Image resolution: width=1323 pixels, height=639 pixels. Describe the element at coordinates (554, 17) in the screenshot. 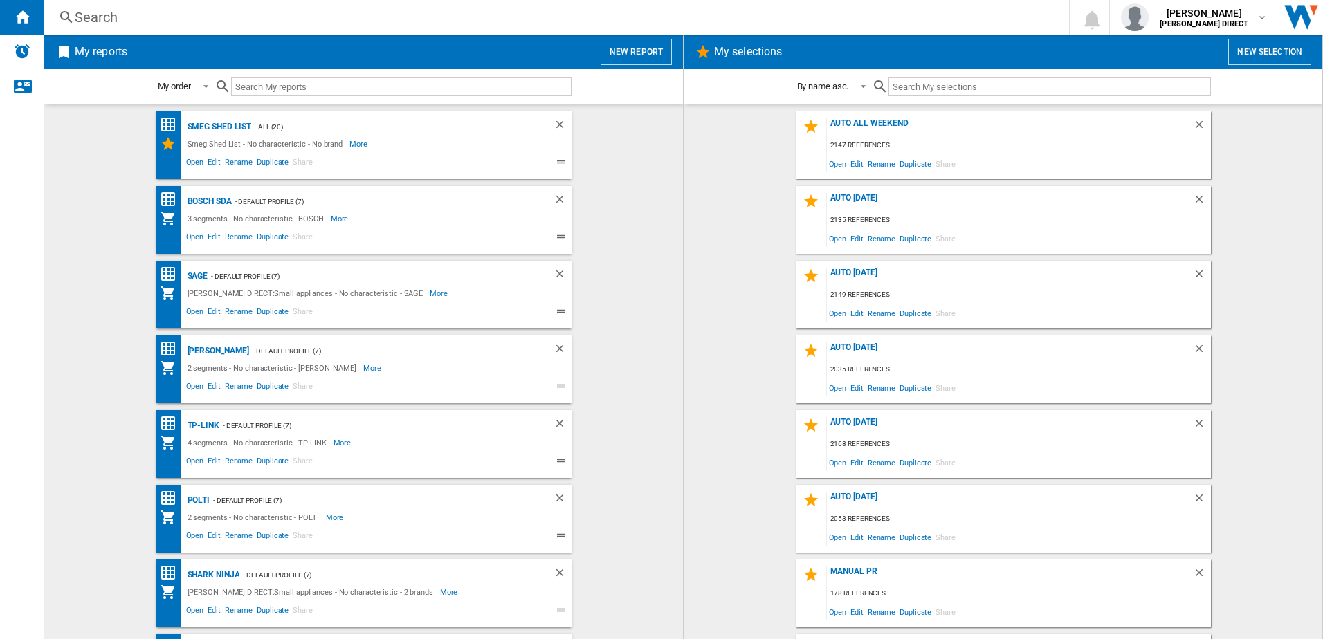

I see `div: Search` at that location.